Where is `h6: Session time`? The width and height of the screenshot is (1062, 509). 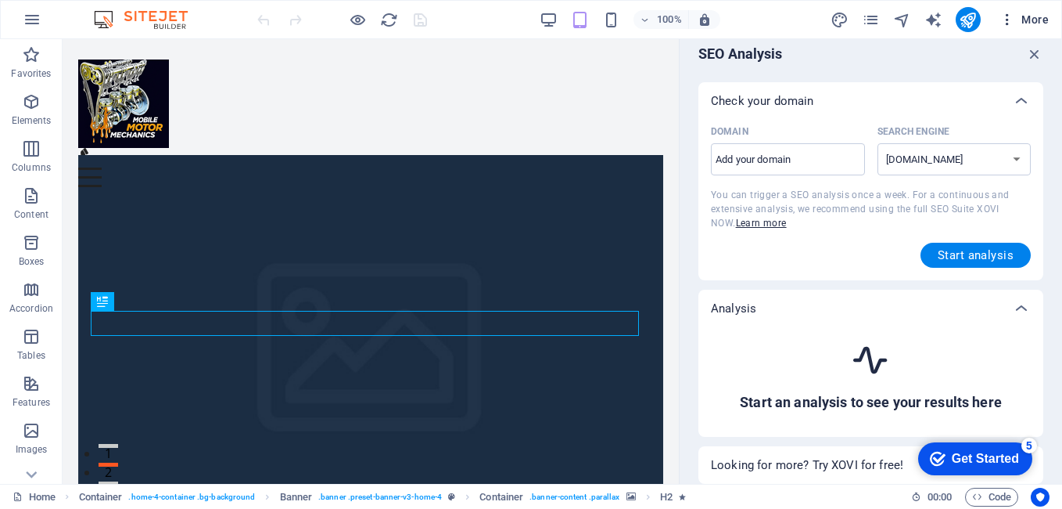 h6: Session time is located at coordinates (932, 497).